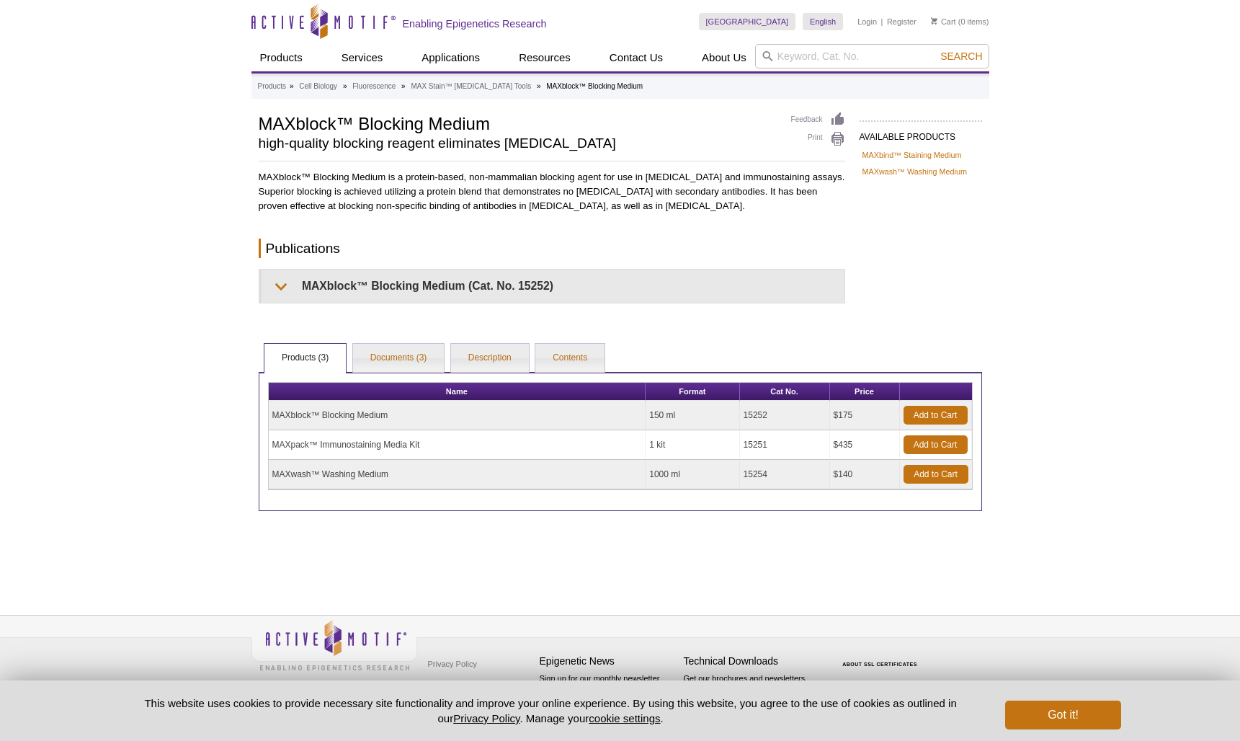  Describe the element at coordinates (458, 415) in the screenshot. I see `td: MAXblock™ Blocking Medium` at that location.